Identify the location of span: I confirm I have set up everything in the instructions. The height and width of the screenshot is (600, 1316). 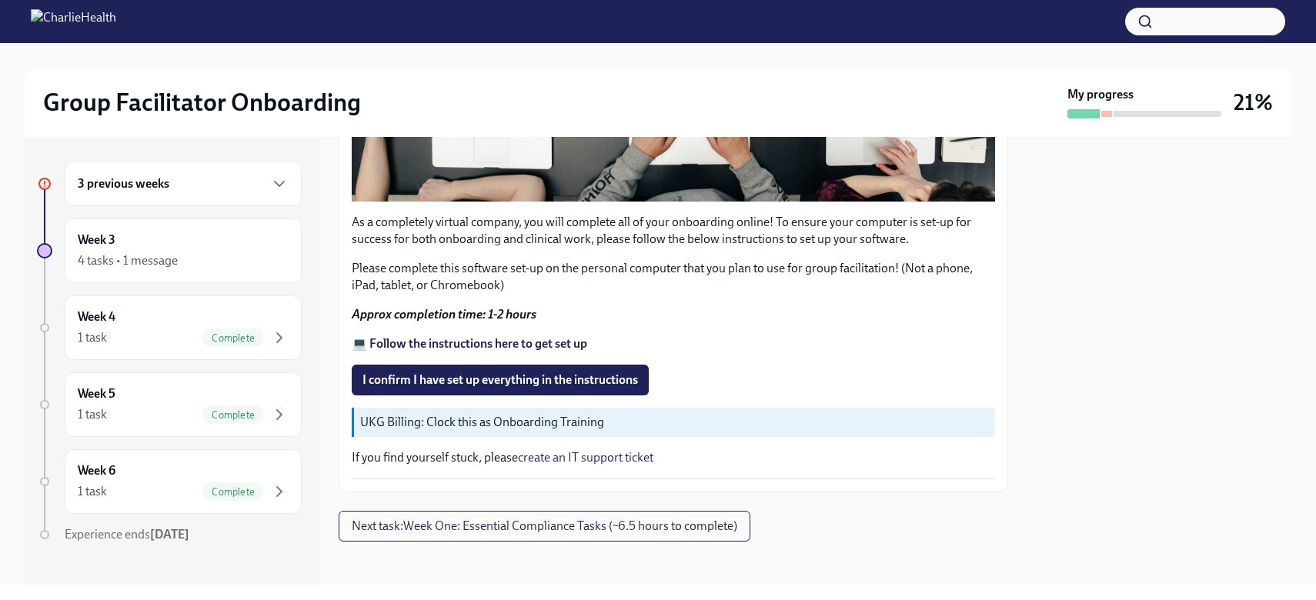
(500, 380).